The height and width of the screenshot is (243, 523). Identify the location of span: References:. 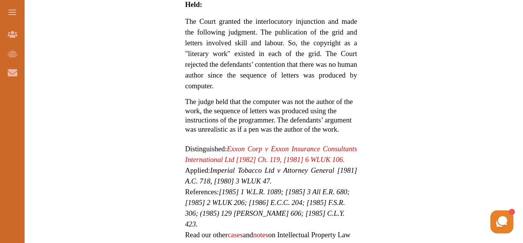
(267, 208).